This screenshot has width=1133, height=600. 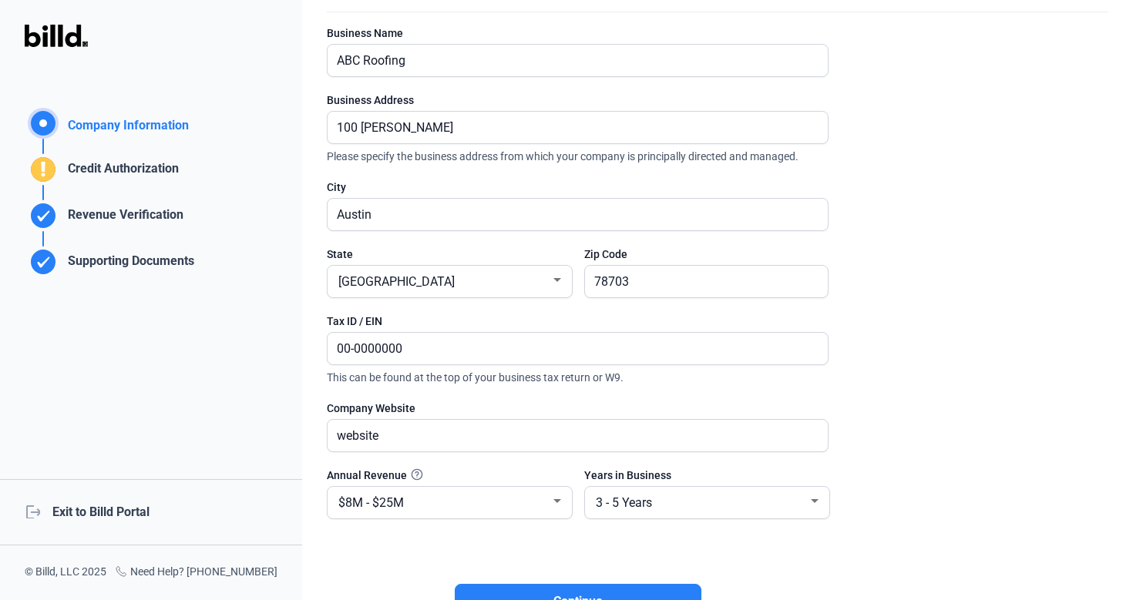 What do you see at coordinates (371, 503) in the screenshot?
I see `span: $8M - $25M` at bounding box center [371, 503].